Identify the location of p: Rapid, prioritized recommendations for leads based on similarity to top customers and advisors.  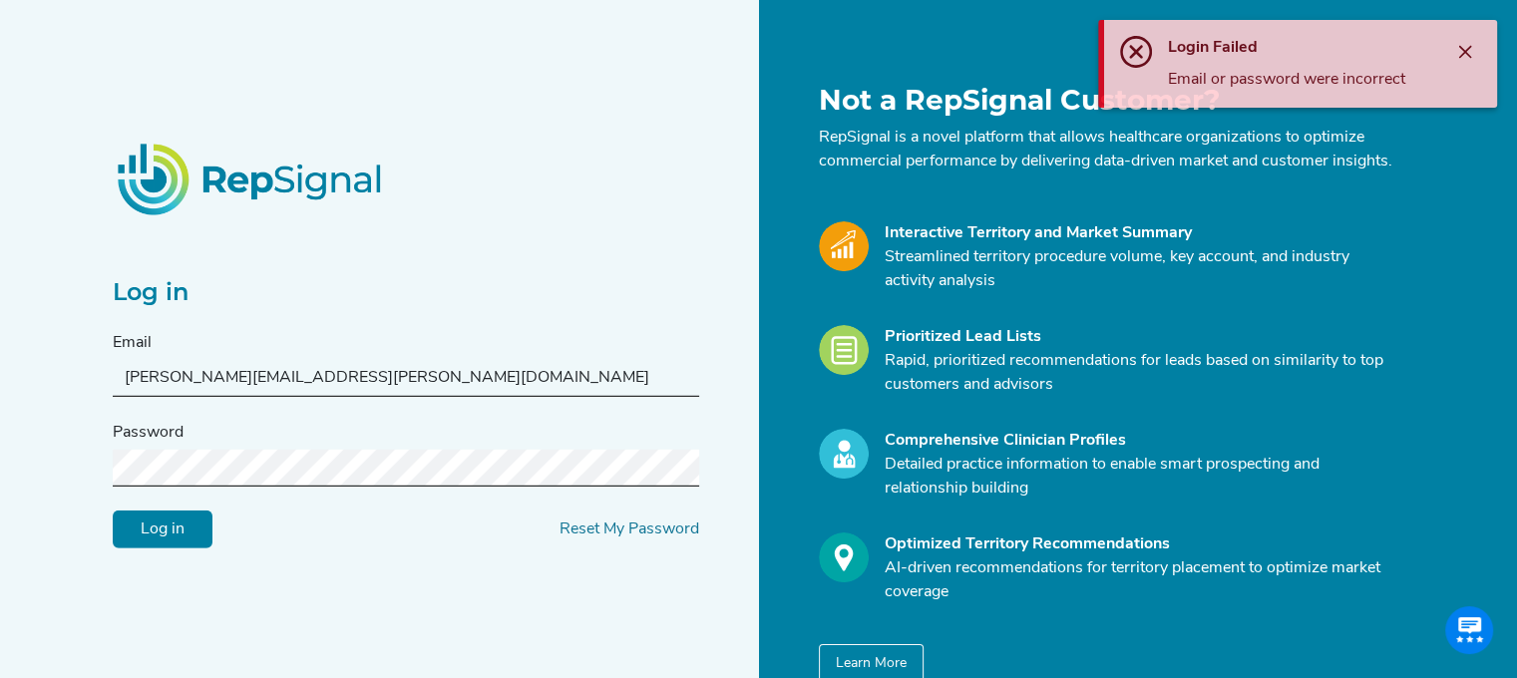
(1139, 373).